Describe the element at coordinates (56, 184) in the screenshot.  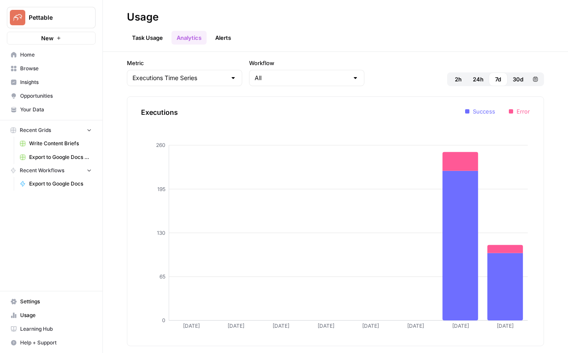
I see `a: Export to Google Docs` at that location.